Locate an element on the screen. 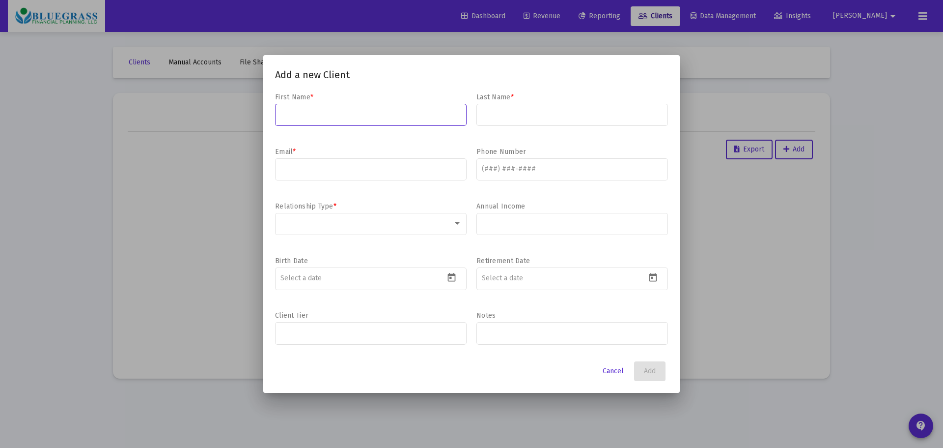 The width and height of the screenshot is (943, 448). span: Cancel is located at coordinates (613, 370).